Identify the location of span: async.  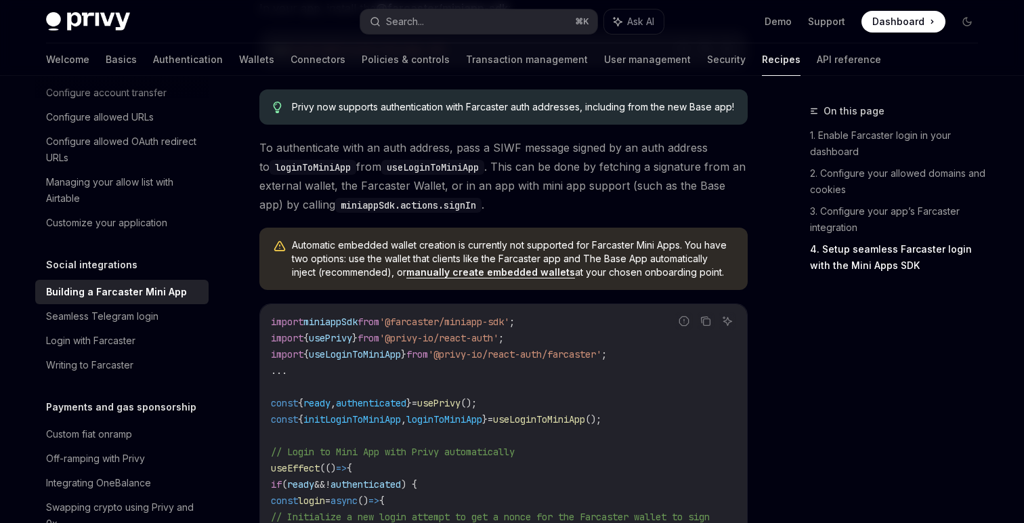
(344, 500).